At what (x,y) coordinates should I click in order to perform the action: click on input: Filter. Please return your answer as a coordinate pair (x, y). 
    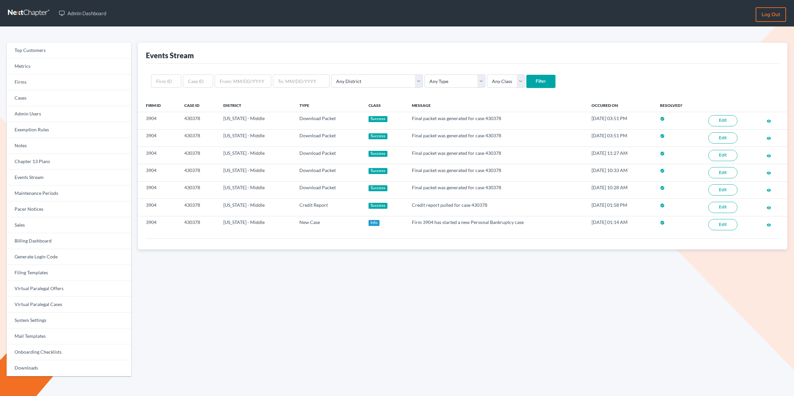
    Looking at the image, I should click on (541, 81).